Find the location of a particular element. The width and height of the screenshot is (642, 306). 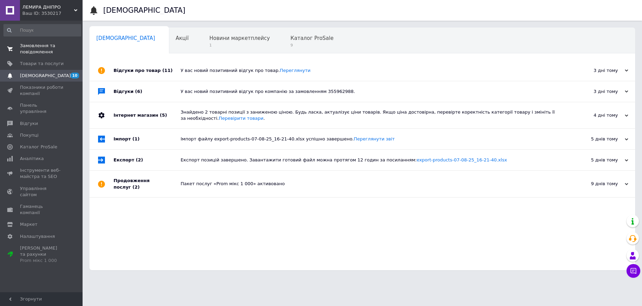

span: 10 is located at coordinates (75, 75).